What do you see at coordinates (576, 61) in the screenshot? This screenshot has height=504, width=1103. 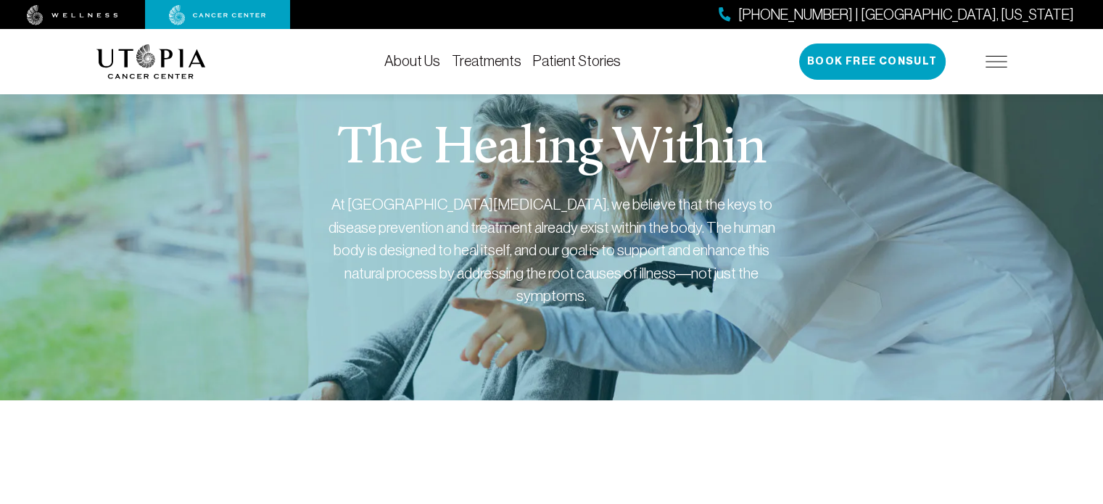 I see `a: Patient Stories` at bounding box center [576, 61].